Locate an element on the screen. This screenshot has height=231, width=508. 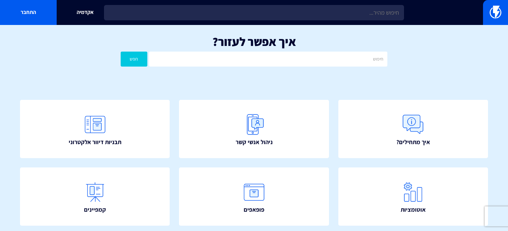
a: ניהול אנשי קשר is located at coordinates (254, 129).